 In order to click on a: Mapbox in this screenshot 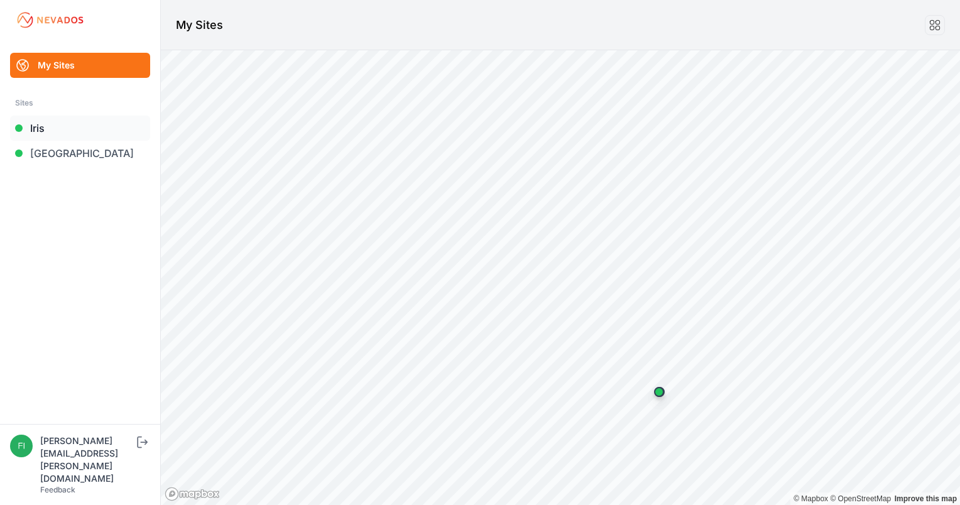, I will do `click(811, 499)`.